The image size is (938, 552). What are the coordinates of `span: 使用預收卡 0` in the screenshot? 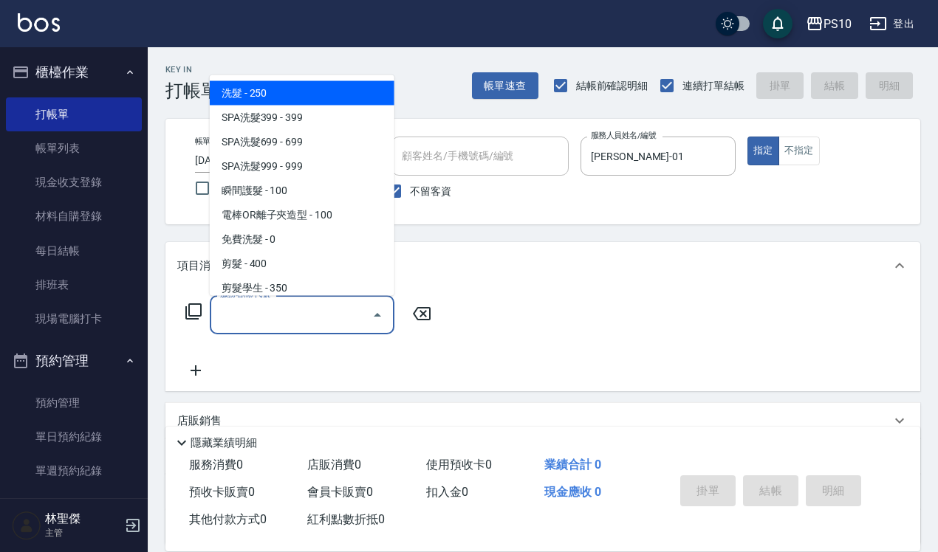 It's located at (459, 465).